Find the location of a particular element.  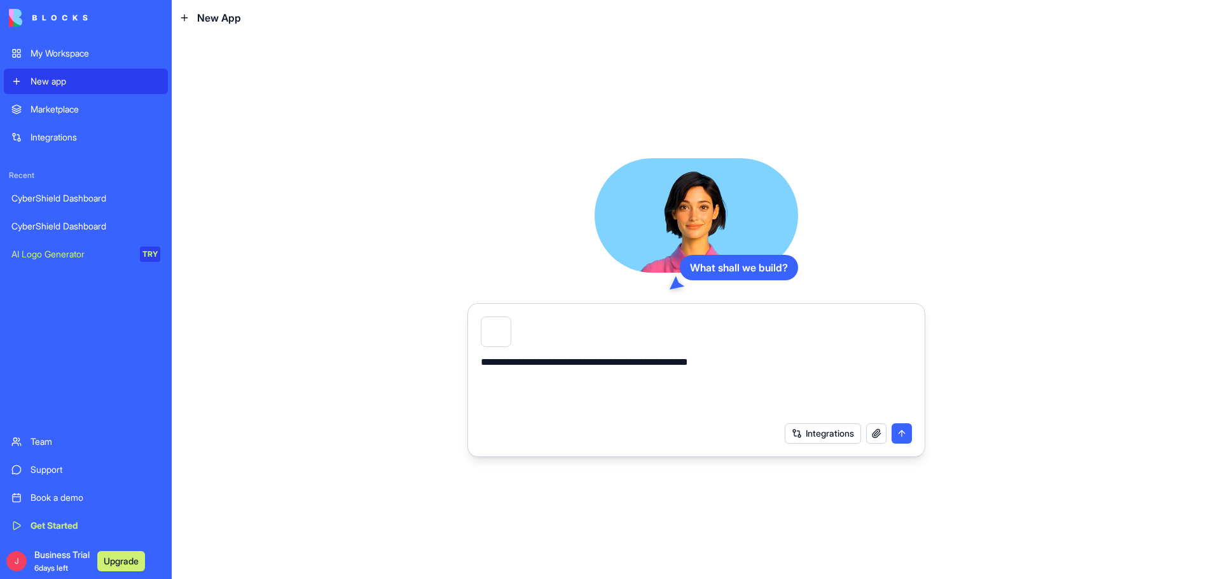

span: J is located at coordinates (17, 561).